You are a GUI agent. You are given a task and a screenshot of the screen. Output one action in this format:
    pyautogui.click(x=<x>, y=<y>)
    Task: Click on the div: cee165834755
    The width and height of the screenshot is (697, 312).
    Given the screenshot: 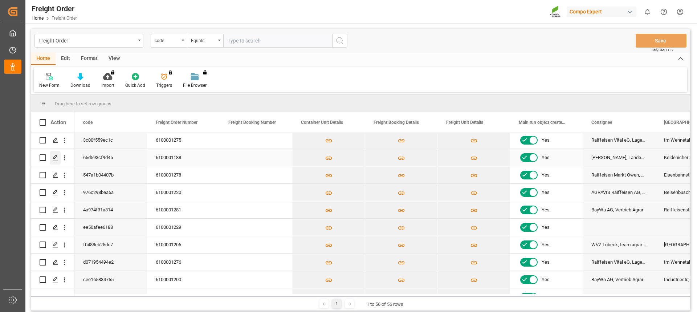 What is the action you would take?
    pyautogui.click(x=111, y=279)
    